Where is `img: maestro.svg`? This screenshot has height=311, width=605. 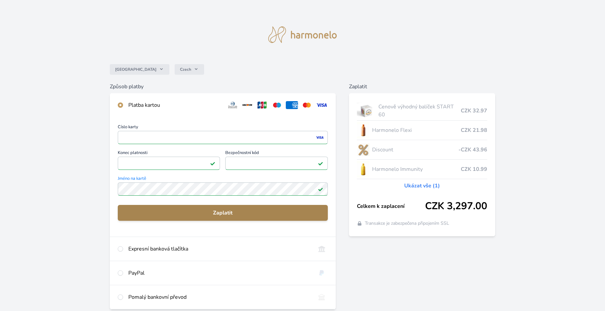
img: maestro.svg is located at coordinates (277, 105).